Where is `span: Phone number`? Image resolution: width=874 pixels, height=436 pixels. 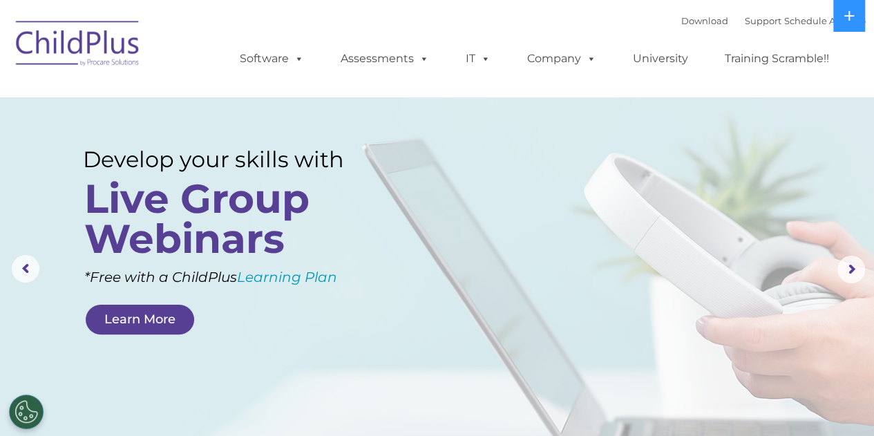 span: Phone number is located at coordinates (221, 153).